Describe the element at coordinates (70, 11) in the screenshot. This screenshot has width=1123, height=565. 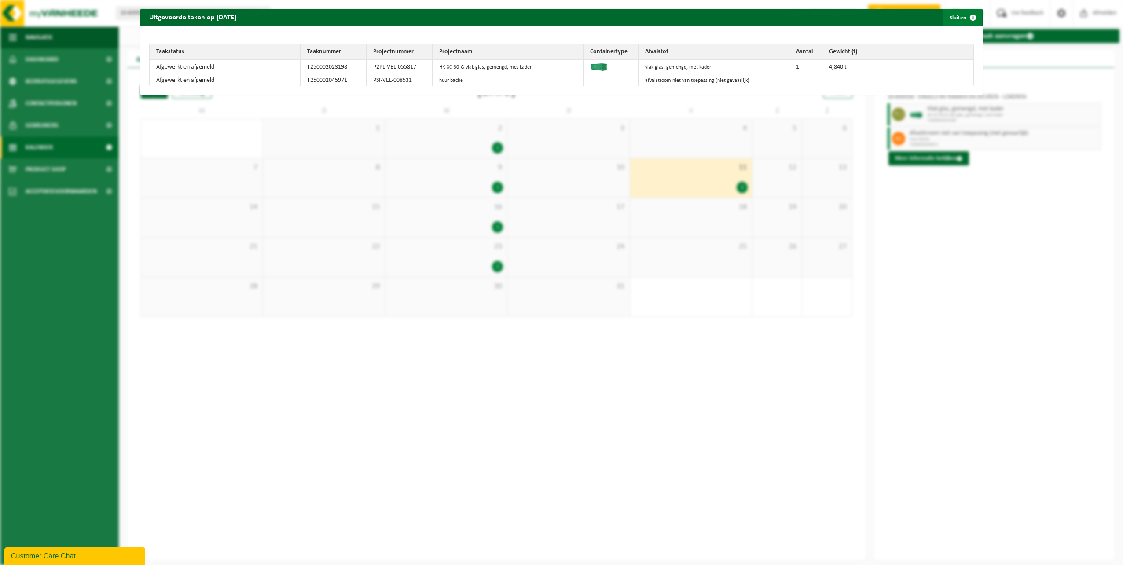
I see `div: Customer Care Chat` at that location.